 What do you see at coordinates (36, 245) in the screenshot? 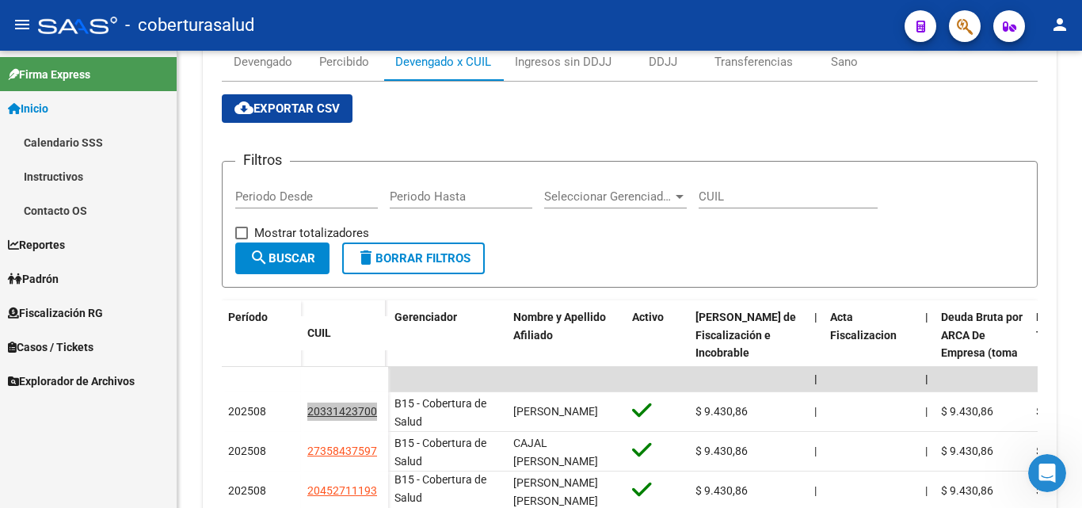
I see `span: Reportes` at bounding box center [36, 245].